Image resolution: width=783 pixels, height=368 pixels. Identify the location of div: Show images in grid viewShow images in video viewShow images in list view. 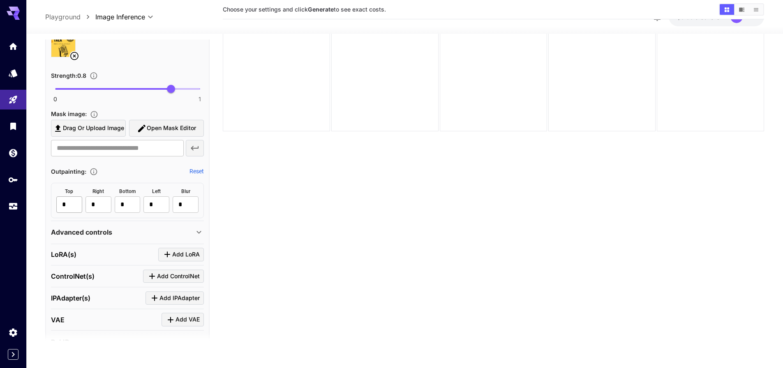
(742, 9).